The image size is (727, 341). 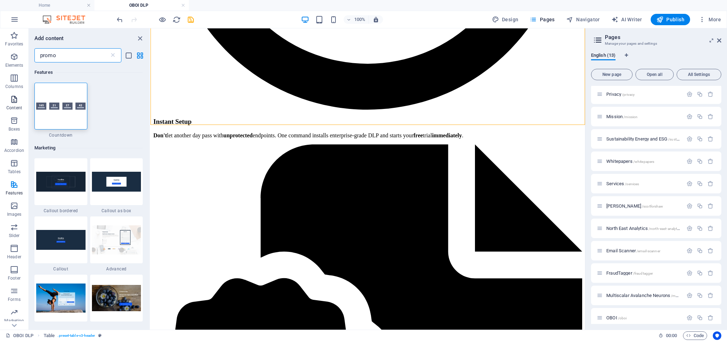 I want to click on i: Undo: Delete elements (Ctrl+Z), so click(x=120, y=20).